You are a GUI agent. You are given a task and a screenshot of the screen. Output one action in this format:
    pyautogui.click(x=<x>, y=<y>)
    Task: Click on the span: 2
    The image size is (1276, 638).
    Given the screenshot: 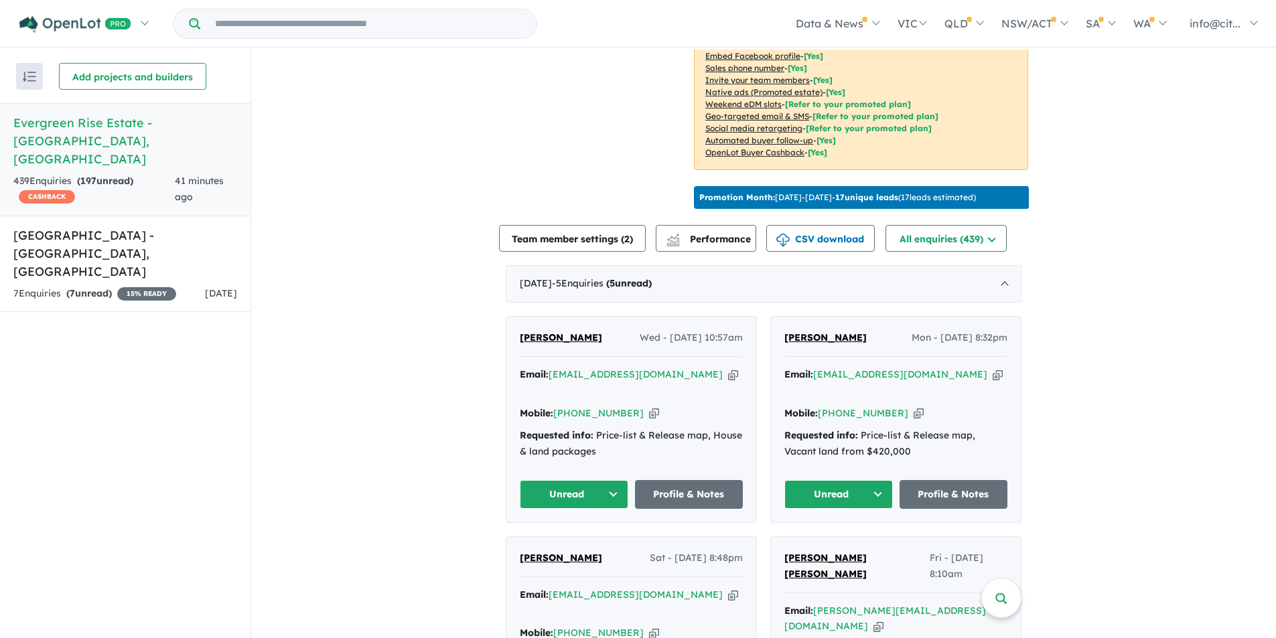 What is the action you would take?
    pyautogui.click(x=627, y=239)
    